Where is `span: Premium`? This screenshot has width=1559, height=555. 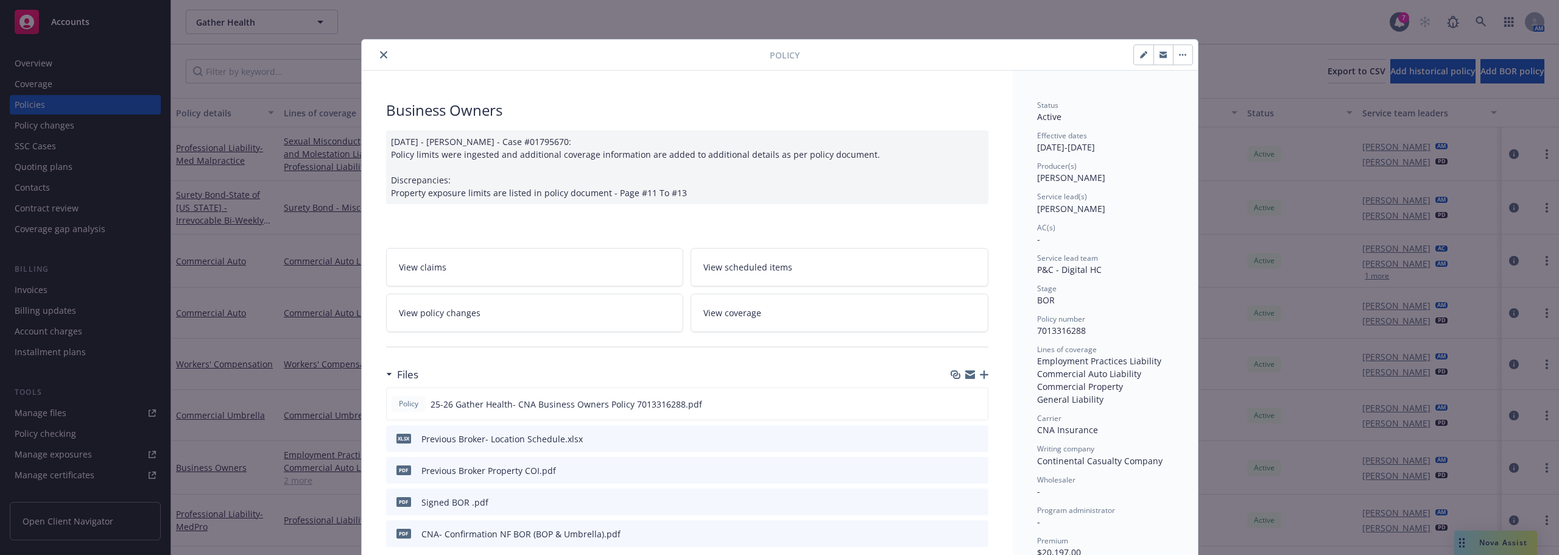 span: Premium is located at coordinates (1053, 540).